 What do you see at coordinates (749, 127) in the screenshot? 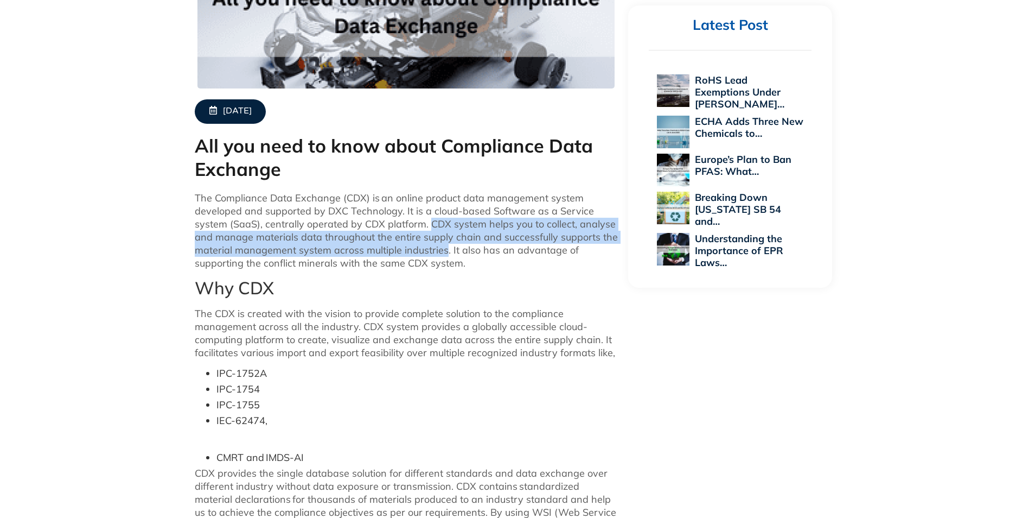
I see `a: ECHA Adds Three New Chemicals to…` at bounding box center [749, 127].